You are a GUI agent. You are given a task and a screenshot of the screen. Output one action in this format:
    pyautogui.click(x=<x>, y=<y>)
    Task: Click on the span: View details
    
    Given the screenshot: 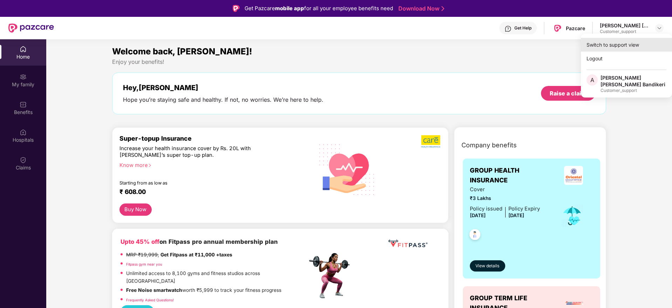 What is the action you would take?
    pyautogui.click(x=488, y=266)
    